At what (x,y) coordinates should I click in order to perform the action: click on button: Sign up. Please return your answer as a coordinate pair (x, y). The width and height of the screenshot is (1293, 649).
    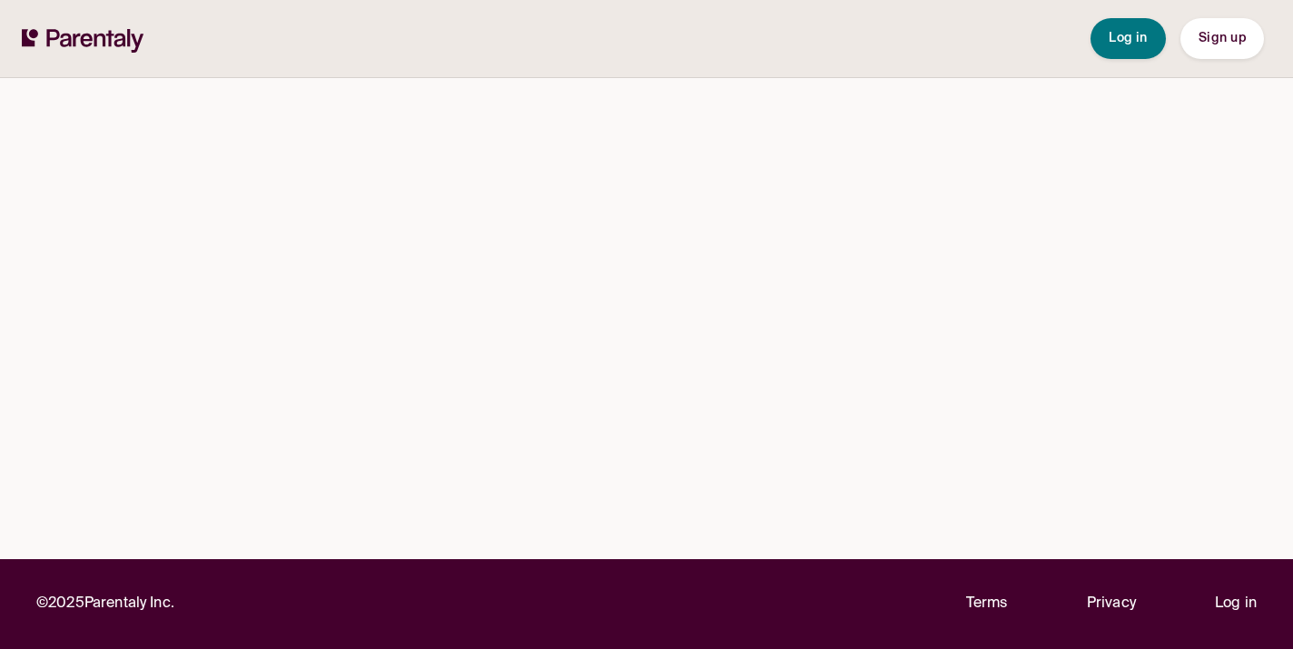
    Looking at the image, I should click on (1223, 38).